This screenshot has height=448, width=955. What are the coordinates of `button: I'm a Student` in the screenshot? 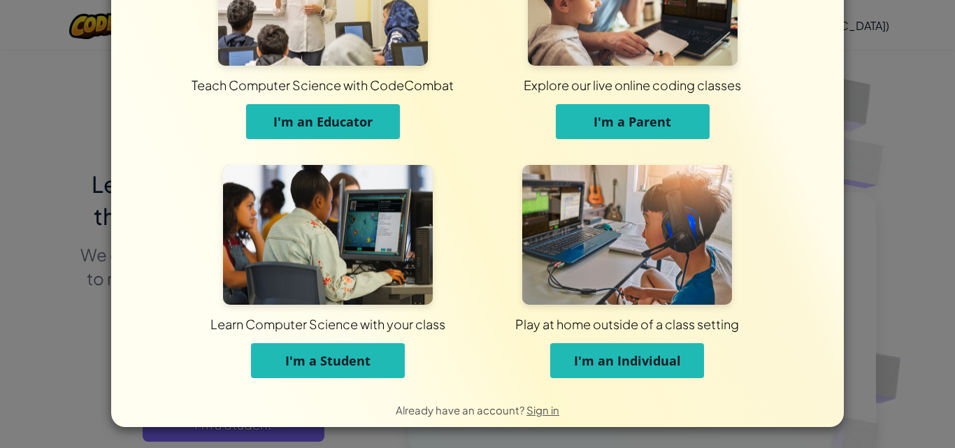 It's located at (328, 361).